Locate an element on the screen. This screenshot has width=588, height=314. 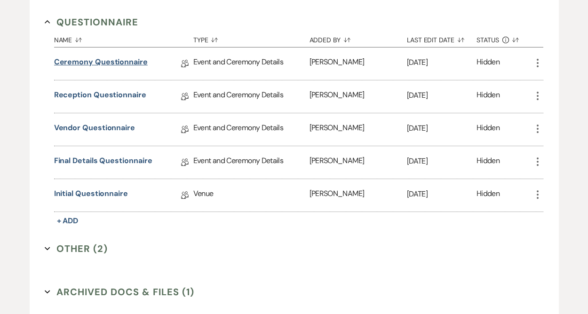
button: Archived Docs & Files (1) is located at coordinates (120, 292).